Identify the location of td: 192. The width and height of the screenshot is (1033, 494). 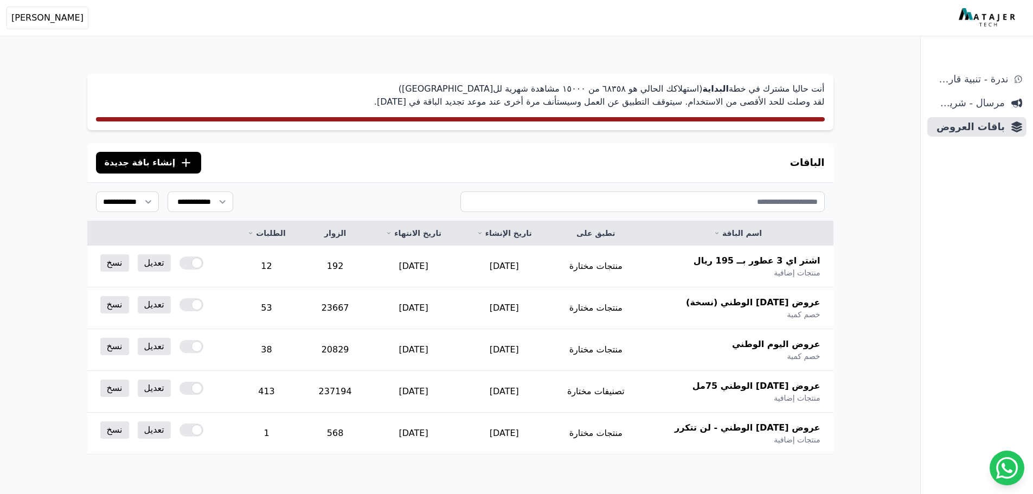
(334, 266).